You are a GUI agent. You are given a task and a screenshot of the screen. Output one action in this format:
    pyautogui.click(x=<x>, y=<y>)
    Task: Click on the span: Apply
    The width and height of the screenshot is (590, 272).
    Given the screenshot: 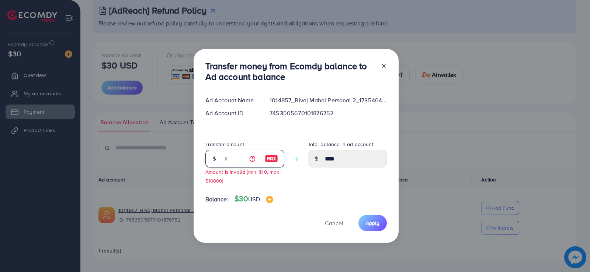 What is the action you would take?
    pyautogui.click(x=372, y=223)
    